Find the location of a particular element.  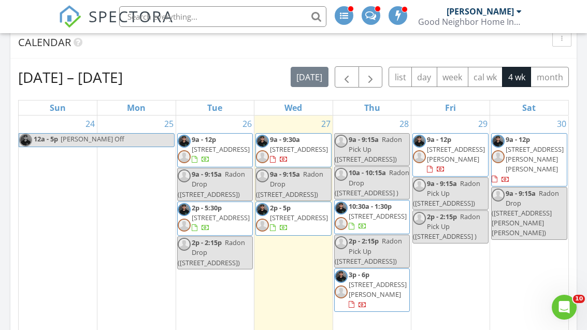

span: 10 is located at coordinates (579, 299).